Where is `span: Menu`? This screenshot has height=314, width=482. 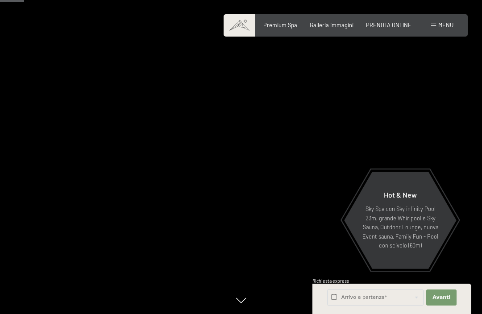 span: Menu is located at coordinates (446, 25).